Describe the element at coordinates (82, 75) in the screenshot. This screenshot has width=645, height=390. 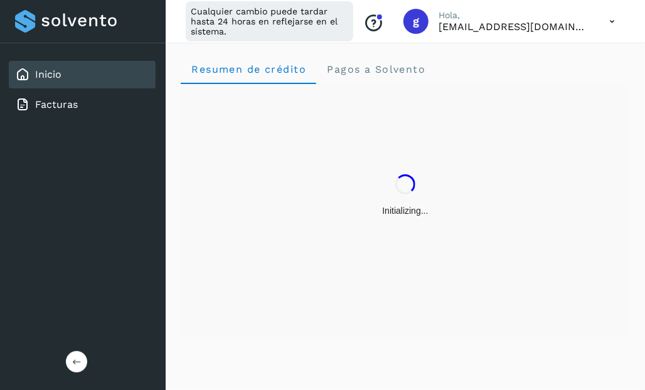
I see `div: Inicio` at that location.